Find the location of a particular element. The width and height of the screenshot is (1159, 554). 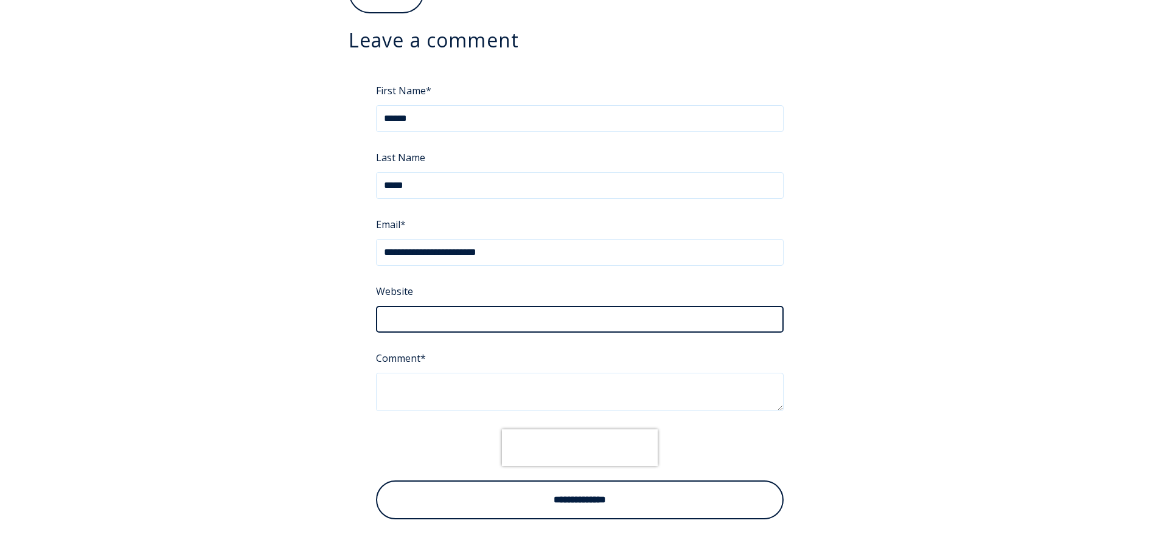

span: Comment is located at coordinates (398, 358).